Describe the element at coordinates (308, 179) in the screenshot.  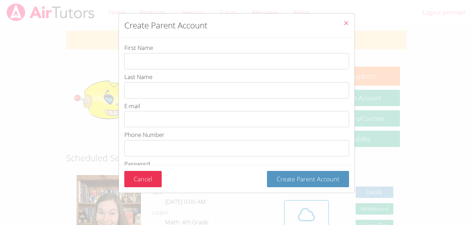
I see `span: Create Parent Account` at that location.